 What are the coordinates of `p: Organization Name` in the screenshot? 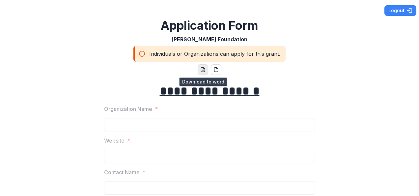 It's located at (128, 109).